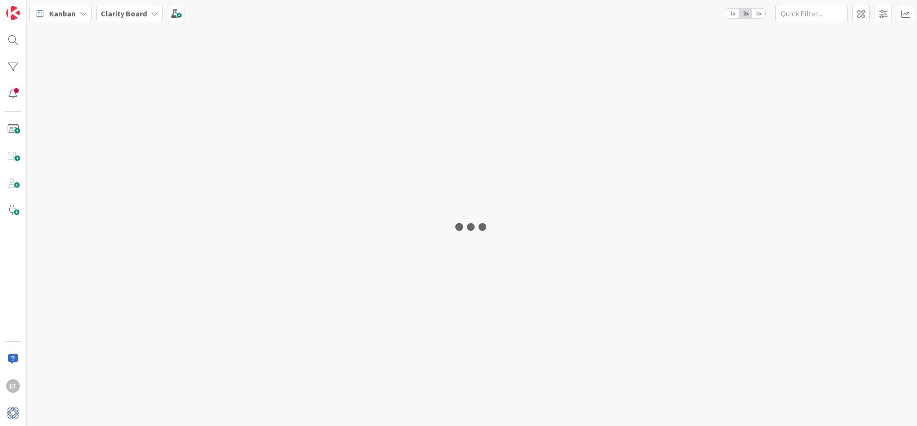 This screenshot has height=426, width=917. What do you see at coordinates (733, 13) in the screenshot?
I see `span: 1x` at bounding box center [733, 13].